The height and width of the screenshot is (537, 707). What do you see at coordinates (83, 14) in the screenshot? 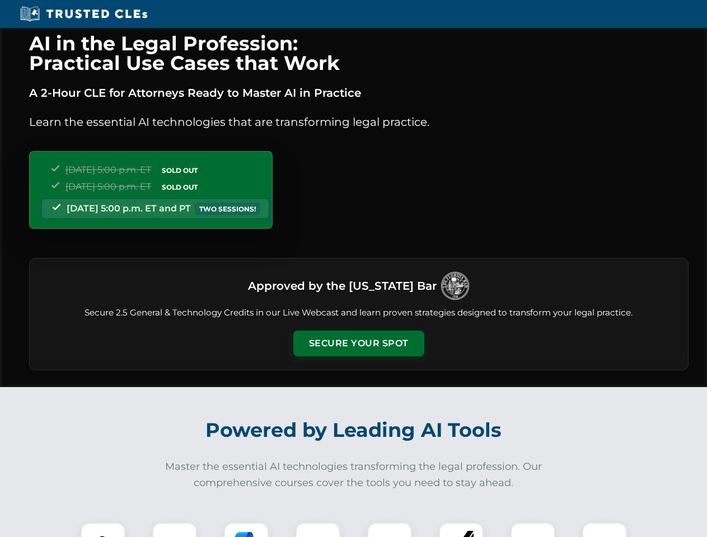
I see `img: Trusted CLEs` at bounding box center [83, 14].